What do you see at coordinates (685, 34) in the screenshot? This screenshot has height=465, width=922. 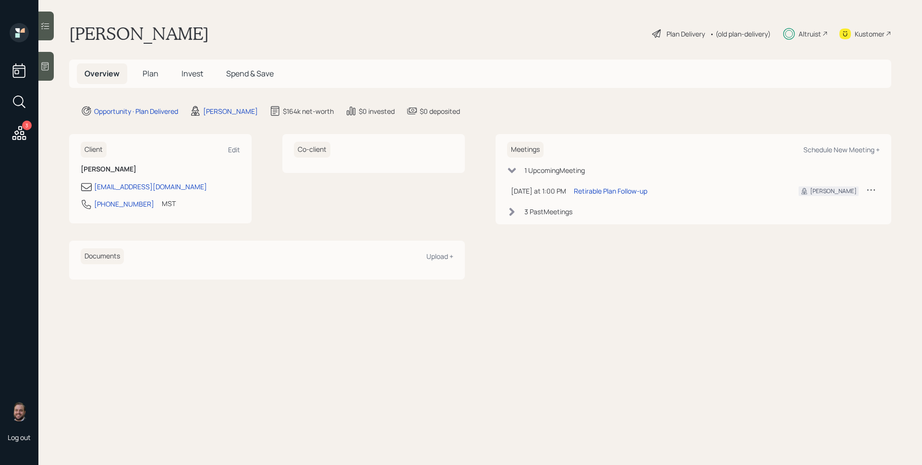 I see `div: Plan Delivery` at bounding box center [685, 34].